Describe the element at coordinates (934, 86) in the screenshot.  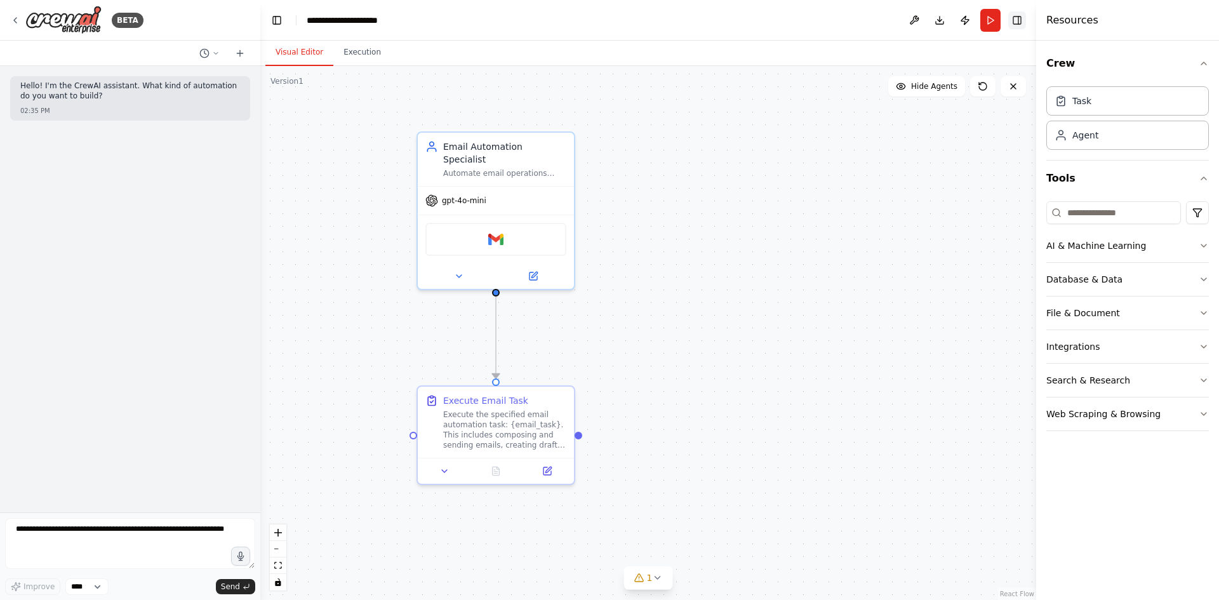
I see `span: Hide Agents` at that location.